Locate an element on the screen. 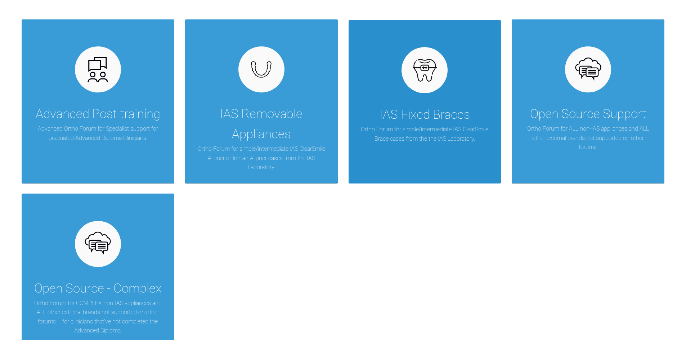 Image resolution: width=686 pixels, height=340 pixels. img: fixed.9f4e6236.svg is located at coordinates (424, 70).